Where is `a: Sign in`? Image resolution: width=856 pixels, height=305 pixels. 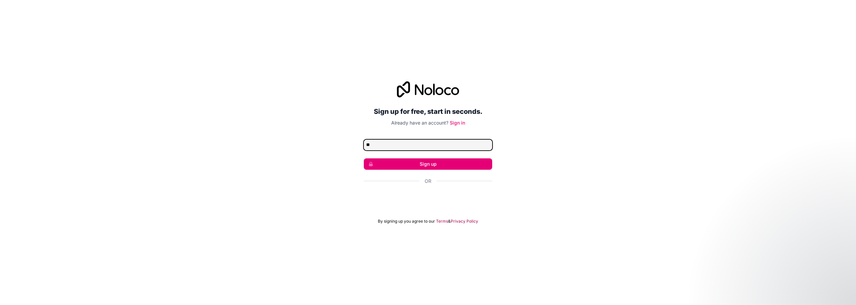 a: Sign in is located at coordinates (457, 122).